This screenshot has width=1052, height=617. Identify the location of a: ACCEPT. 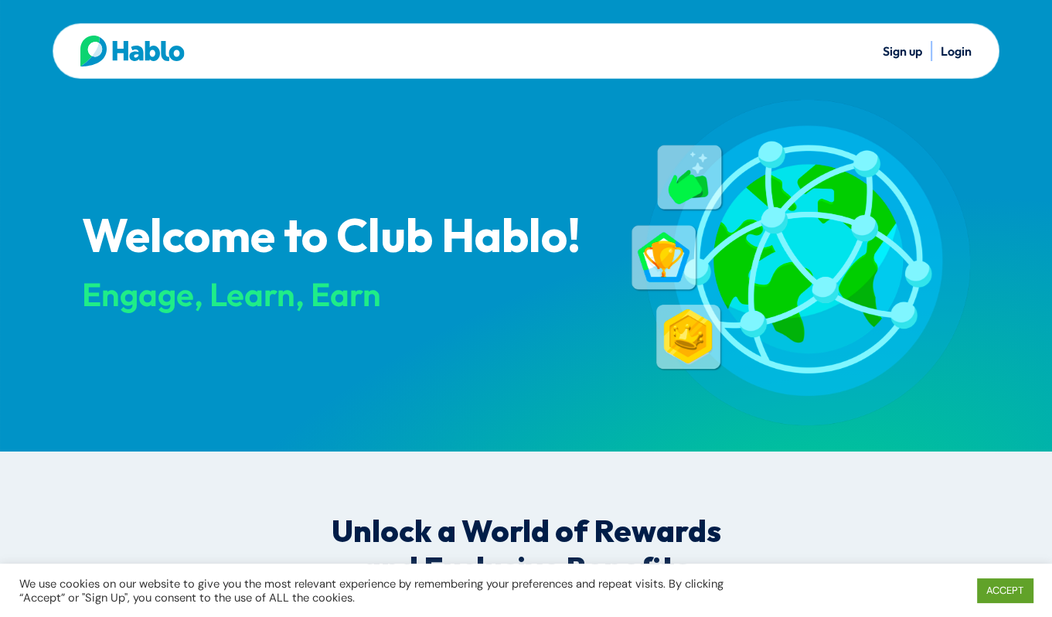
(1005, 590).